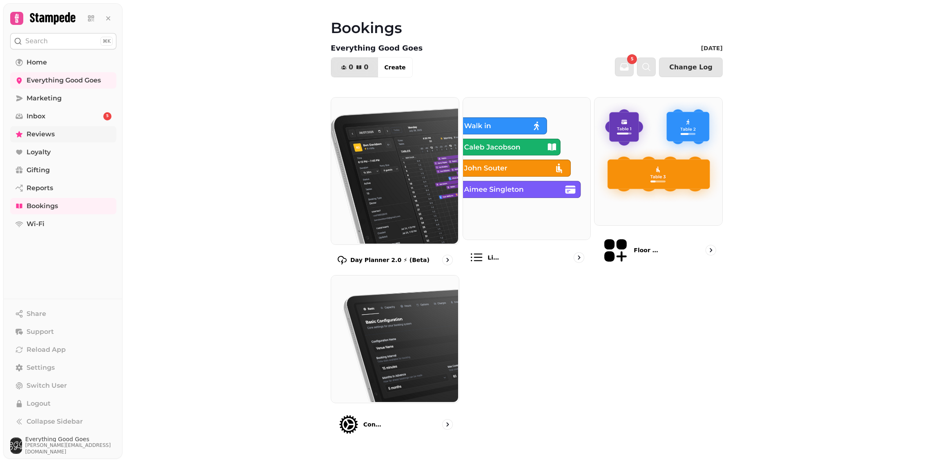 This screenshot has height=462, width=926. What do you see at coordinates (354, 67) in the screenshot?
I see `button: 00` at bounding box center [354, 67].